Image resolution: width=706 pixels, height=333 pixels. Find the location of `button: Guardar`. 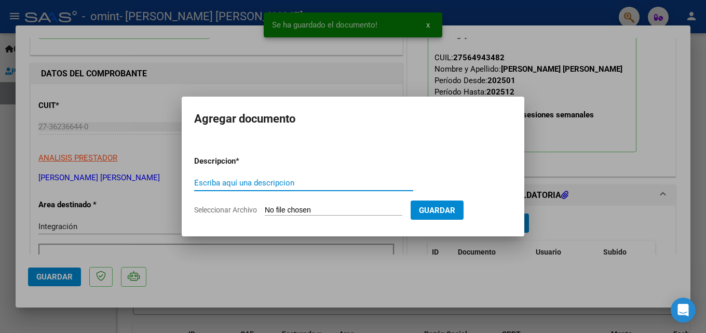

button: Guardar is located at coordinates (437, 210).